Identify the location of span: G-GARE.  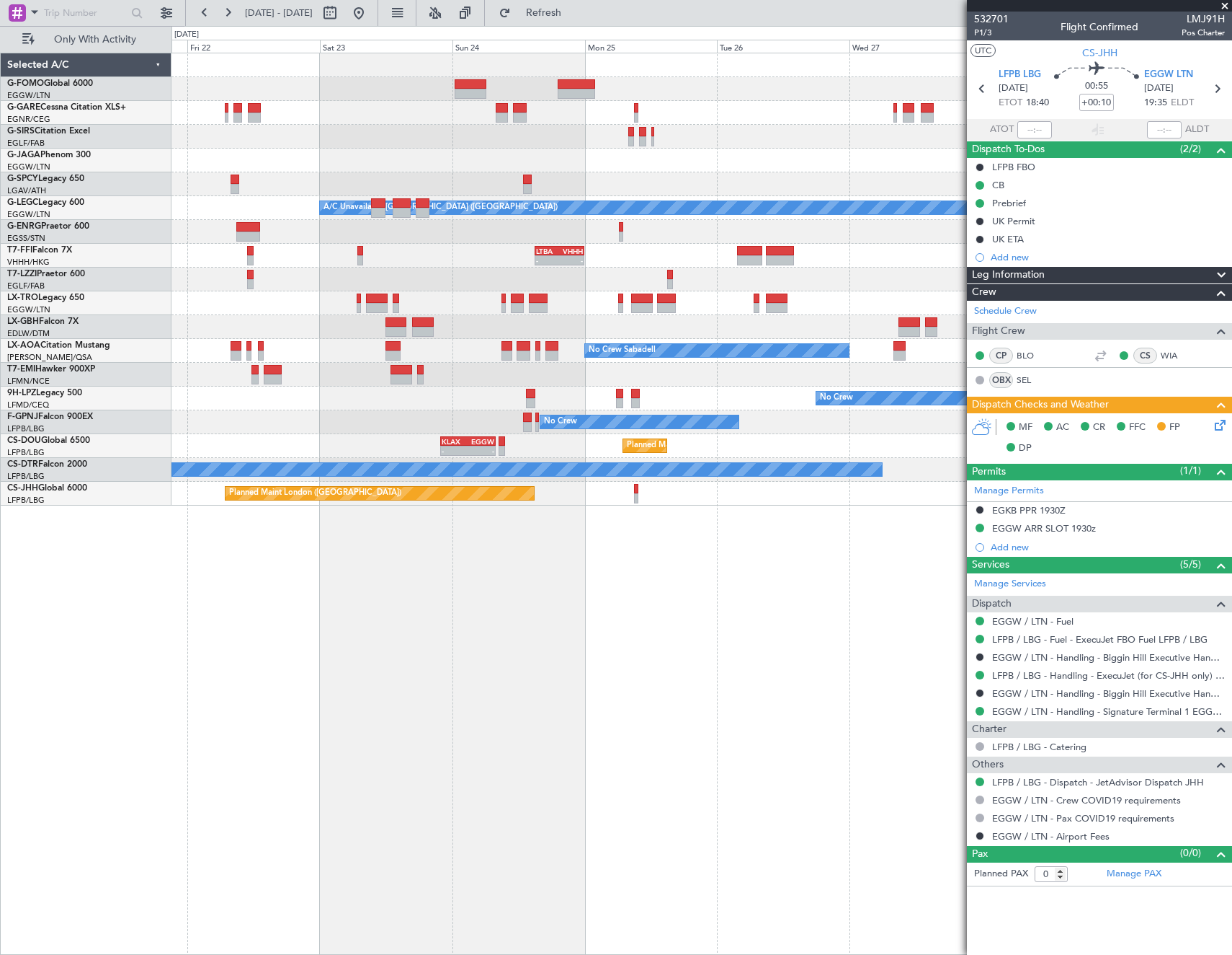
(24, 108).